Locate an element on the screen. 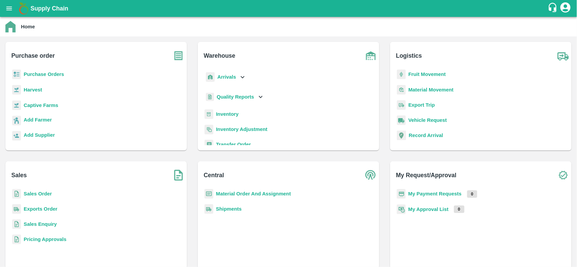 This screenshot has height=267, width=577. a: Pricing Approvals is located at coordinates (45, 240).